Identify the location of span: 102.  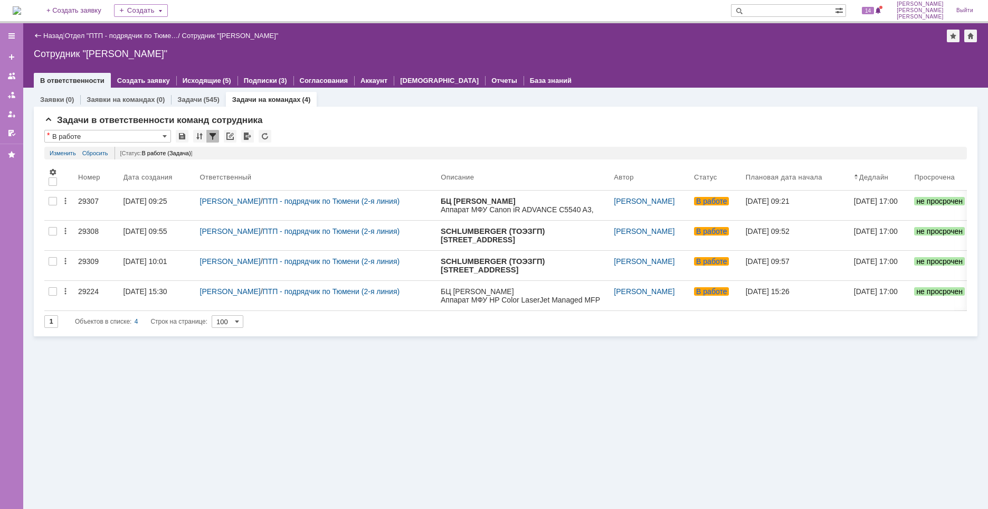
(83, 244).